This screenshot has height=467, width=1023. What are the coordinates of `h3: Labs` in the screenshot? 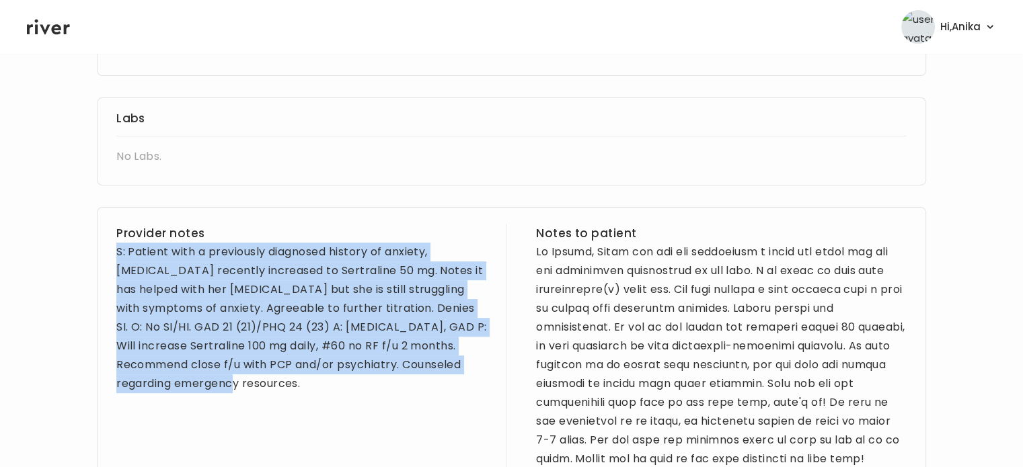 It's located at (511, 118).